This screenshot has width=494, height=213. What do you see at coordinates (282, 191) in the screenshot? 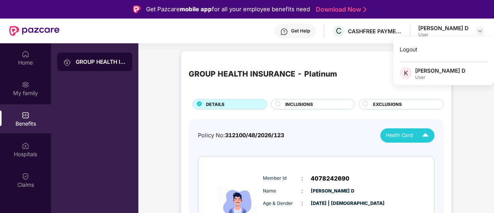
I see `span: Name` at bounding box center [282, 191].